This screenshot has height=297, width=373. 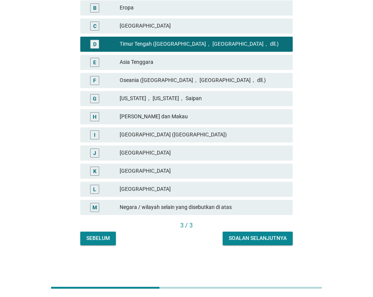 What do you see at coordinates (98, 239) in the screenshot?
I see `button: Sebelum` at bounding box center [98, 239].